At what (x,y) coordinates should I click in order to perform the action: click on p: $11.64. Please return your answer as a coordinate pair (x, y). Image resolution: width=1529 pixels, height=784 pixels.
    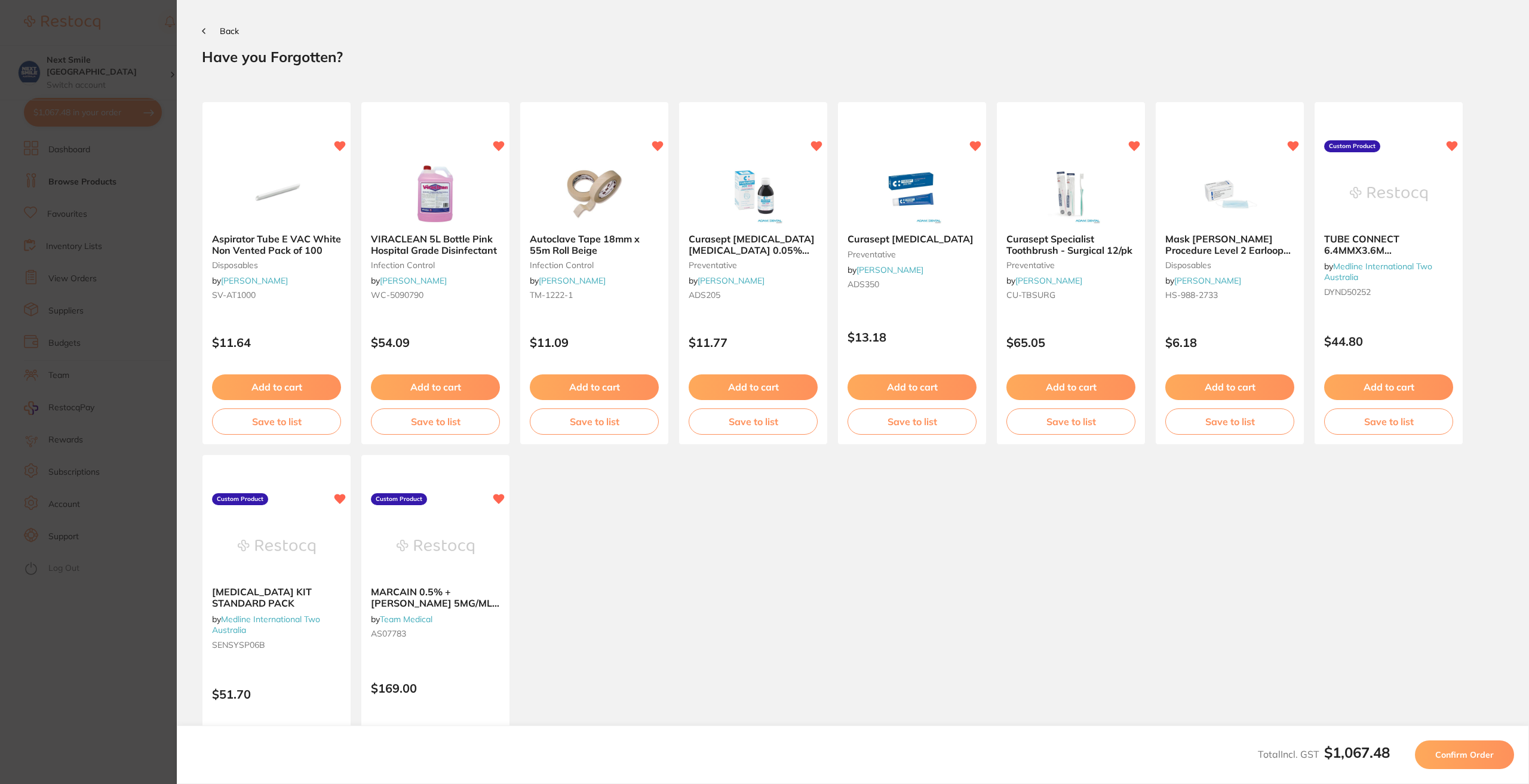
    Looking at the image, I should click on (277, 343).